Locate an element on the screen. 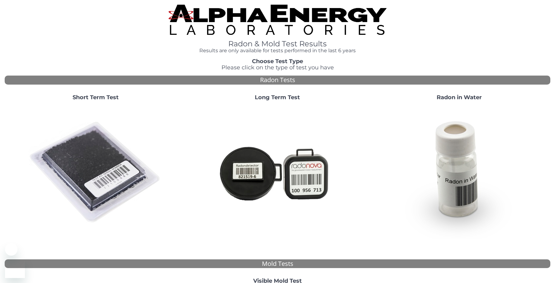 The height and width of the screenshot is (283, 555). img: Radtrak2vsRadtrak3.jpg is located at coordinates (277, 173).